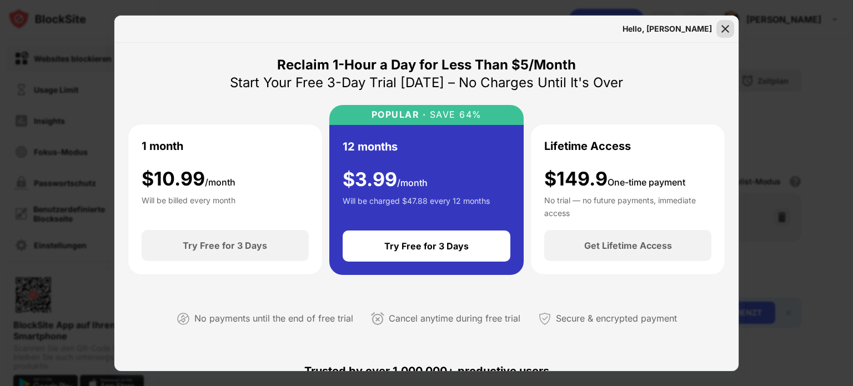  Describe the element at coordinates (274, 318) in the screenshot. I see `div: No payments until the end of free trial` at that location.